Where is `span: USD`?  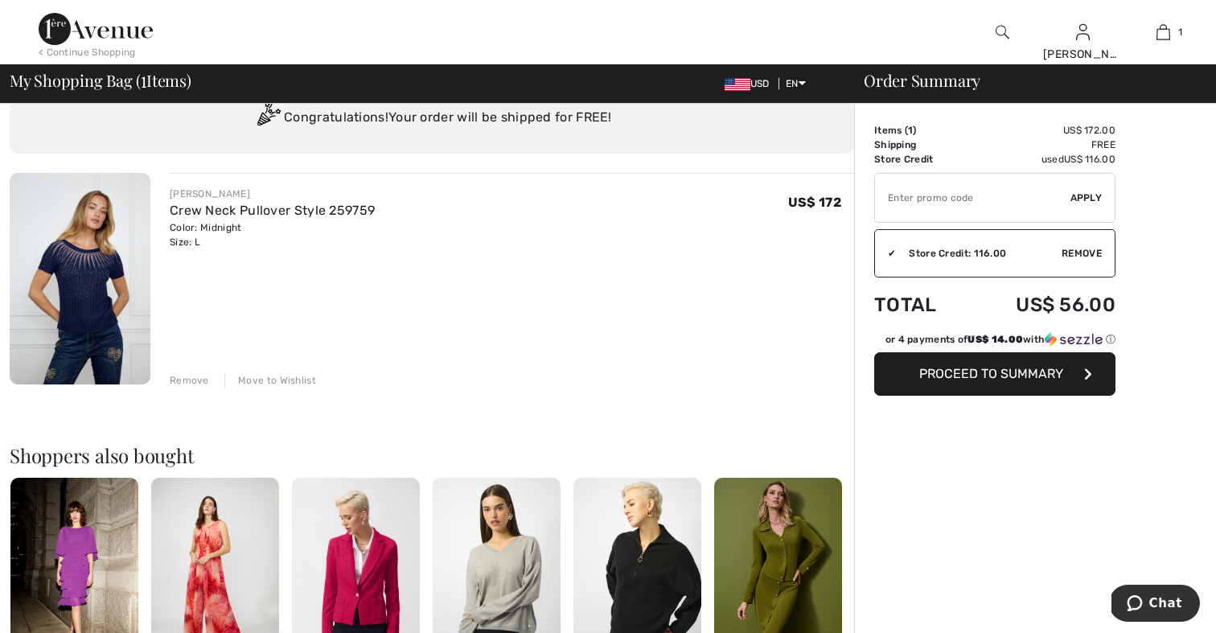
span: USD is located at coordinates (750, 84).